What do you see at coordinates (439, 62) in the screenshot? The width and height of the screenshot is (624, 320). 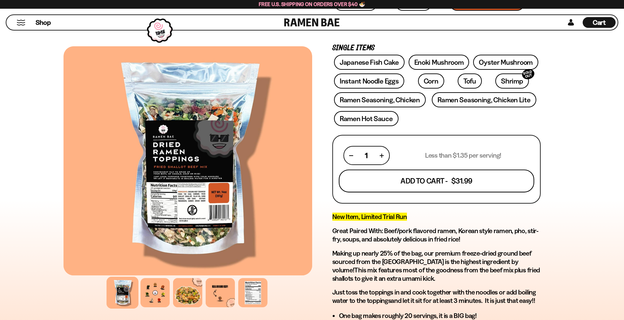 I see `a: Enoki Mushroom` at bounding box center [439, 62].